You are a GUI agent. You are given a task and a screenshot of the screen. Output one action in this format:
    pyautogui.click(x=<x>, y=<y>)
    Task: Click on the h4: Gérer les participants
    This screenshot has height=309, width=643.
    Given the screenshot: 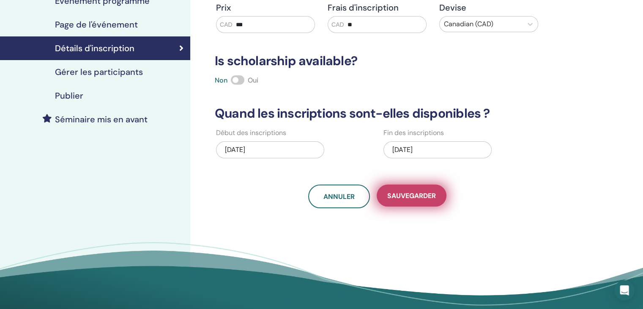 What is the action you would take?
    pyautogui.click(x=99, y=72)
    